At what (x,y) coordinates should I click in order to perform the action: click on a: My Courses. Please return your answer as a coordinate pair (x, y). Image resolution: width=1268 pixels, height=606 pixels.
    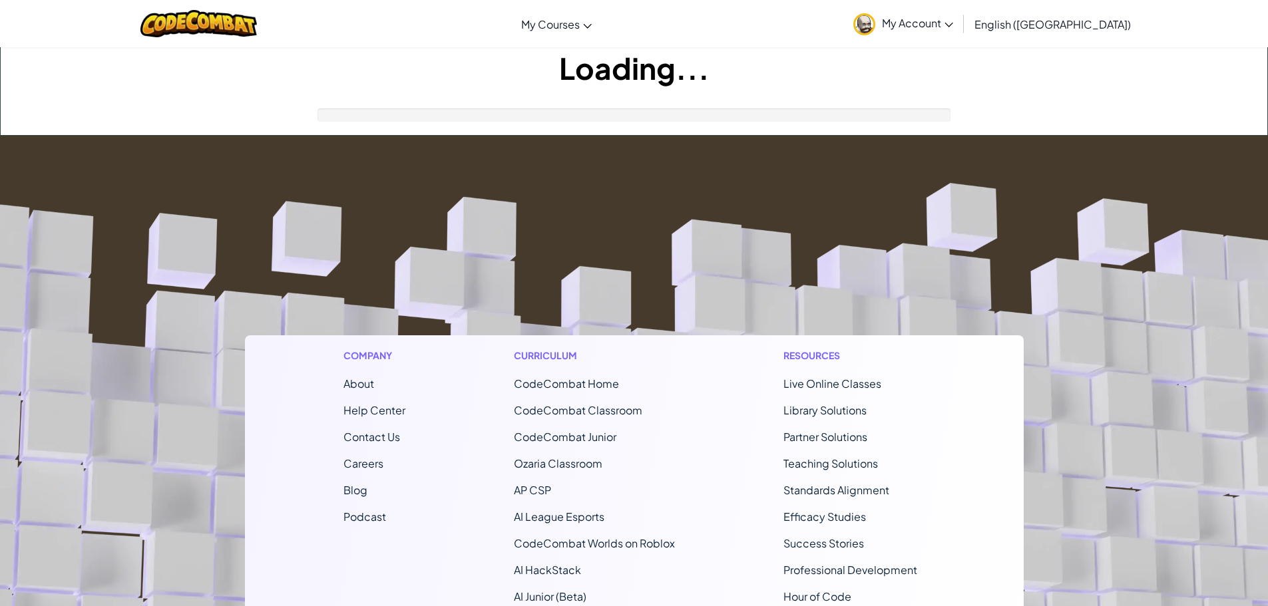
    Looking at the image, I should click on (556, 24).